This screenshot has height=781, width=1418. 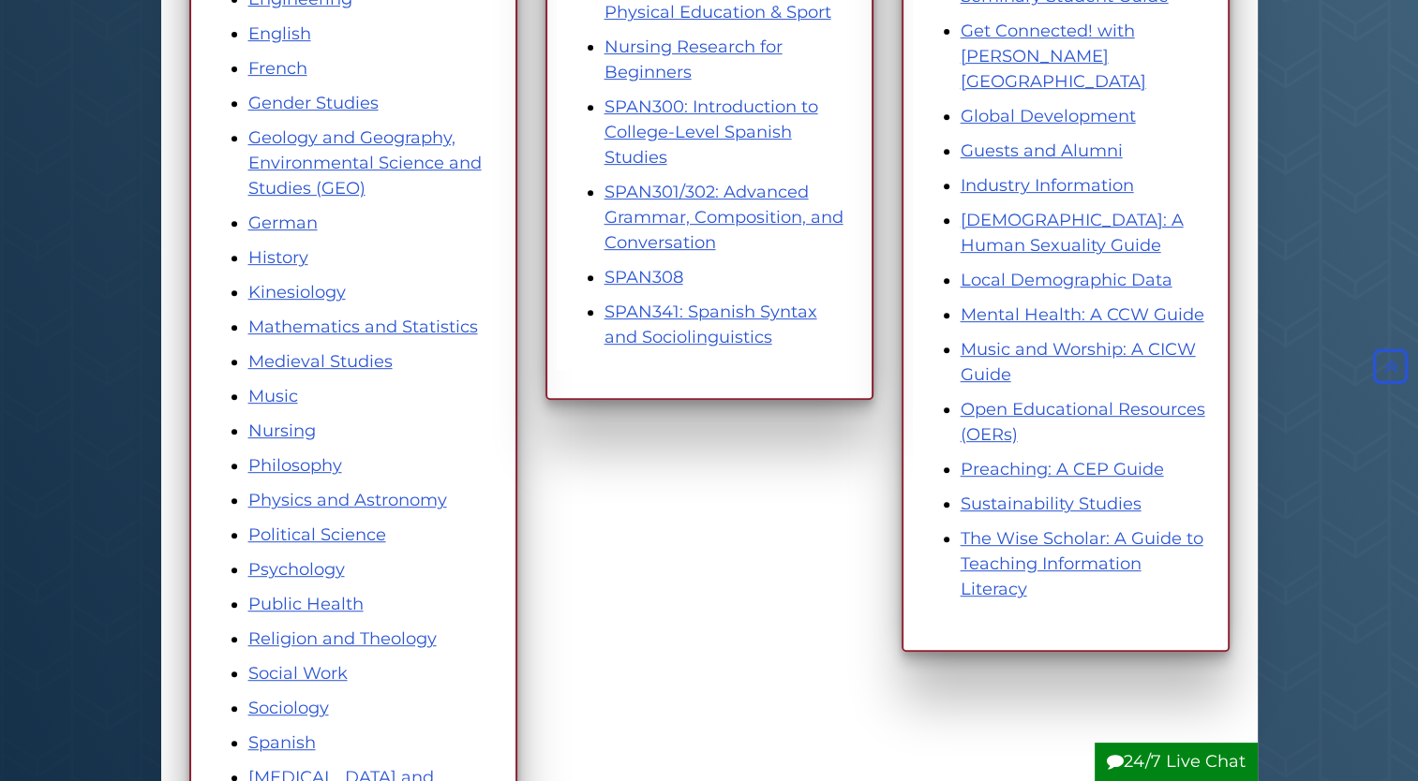 What do you see at coordinates (282, 743) in the screenshot?
I see `a: Spanish` at bounding box center [282, 743].